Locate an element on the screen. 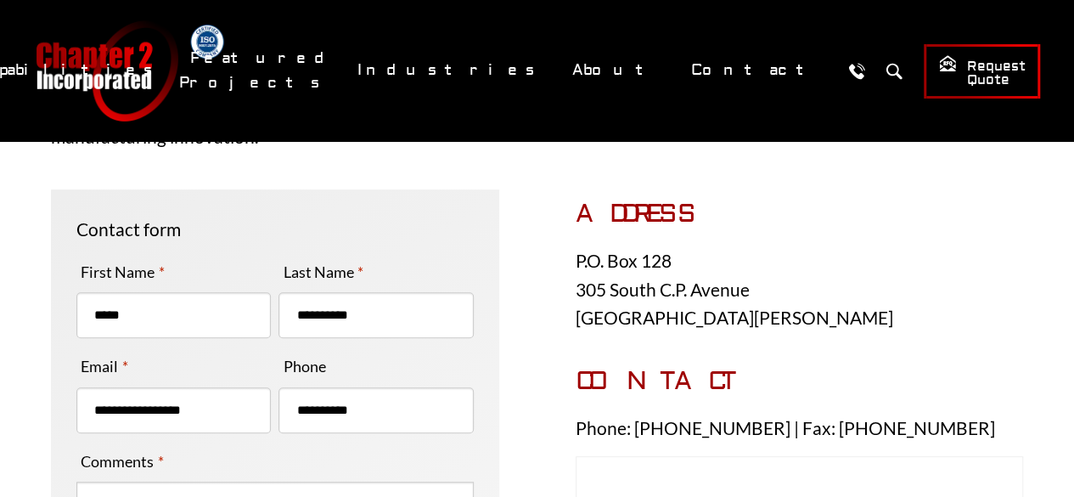 Image resolution: width=1074 pixels, height=497 pixels. label: Comments is located at coordinates (122, 461).